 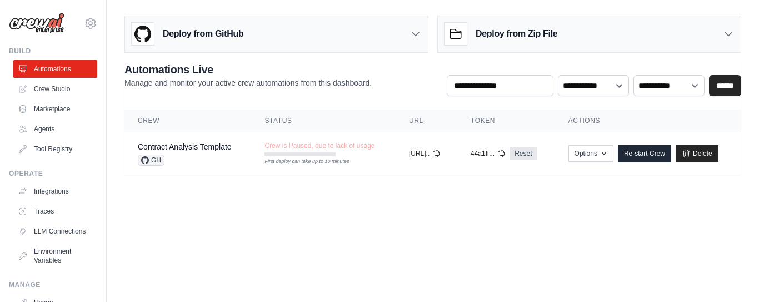 What do you see at coordinates (55, 231) in the screenshot?
I see `a: LLM Connections` at bounding box center [55, 231].